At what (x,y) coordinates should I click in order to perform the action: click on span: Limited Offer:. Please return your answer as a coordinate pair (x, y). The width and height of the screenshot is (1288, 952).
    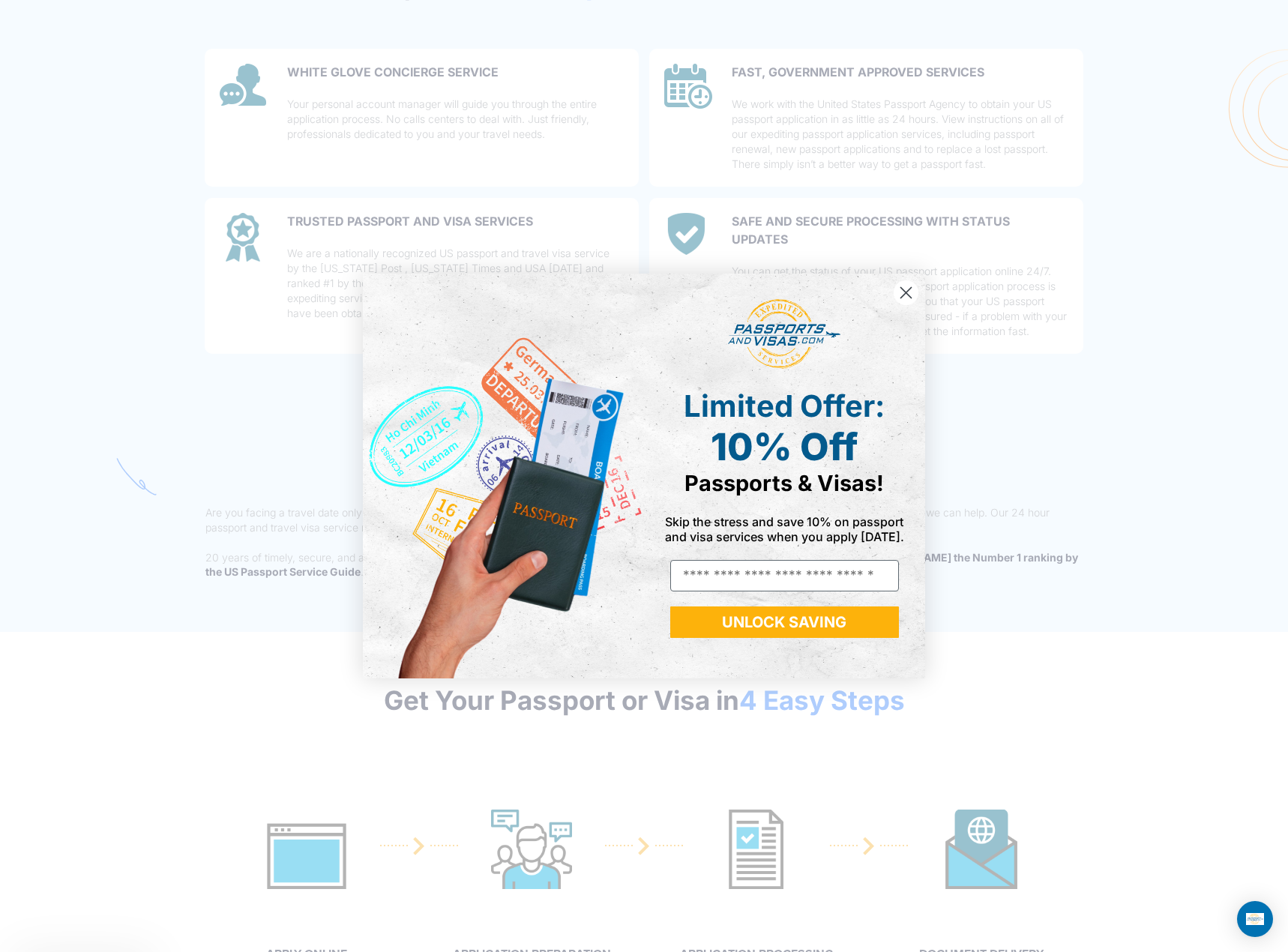
    Looking at the image, I should click on (785, 406).